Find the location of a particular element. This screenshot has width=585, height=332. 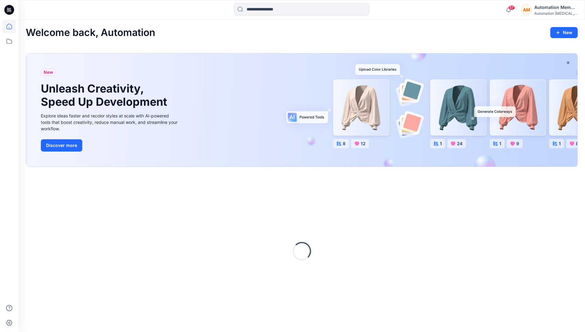

span: New is located at coordinates (48, 72).